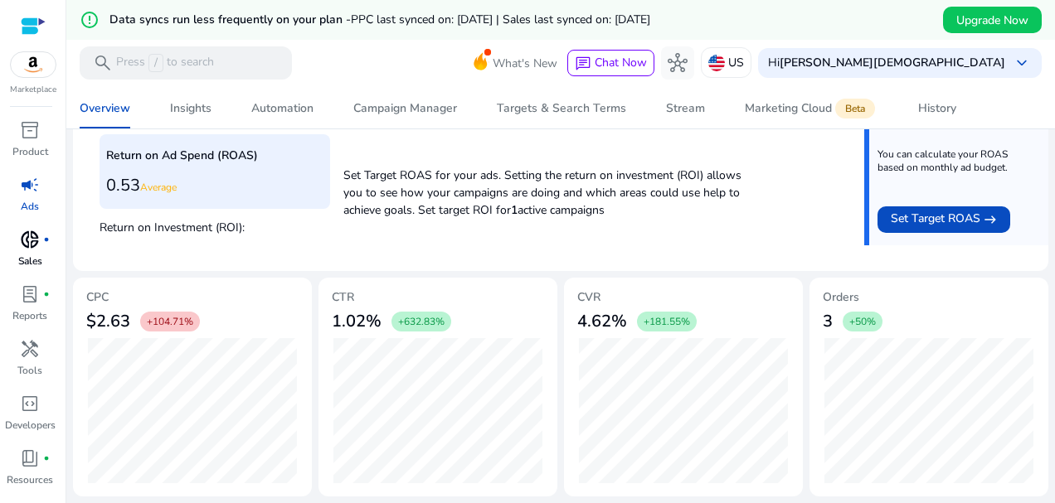 The width and height of the screenshot is (1055, 503). Describe the element at coordinates (30, 185) in the screenshot. I see `span: campaign` at that location.